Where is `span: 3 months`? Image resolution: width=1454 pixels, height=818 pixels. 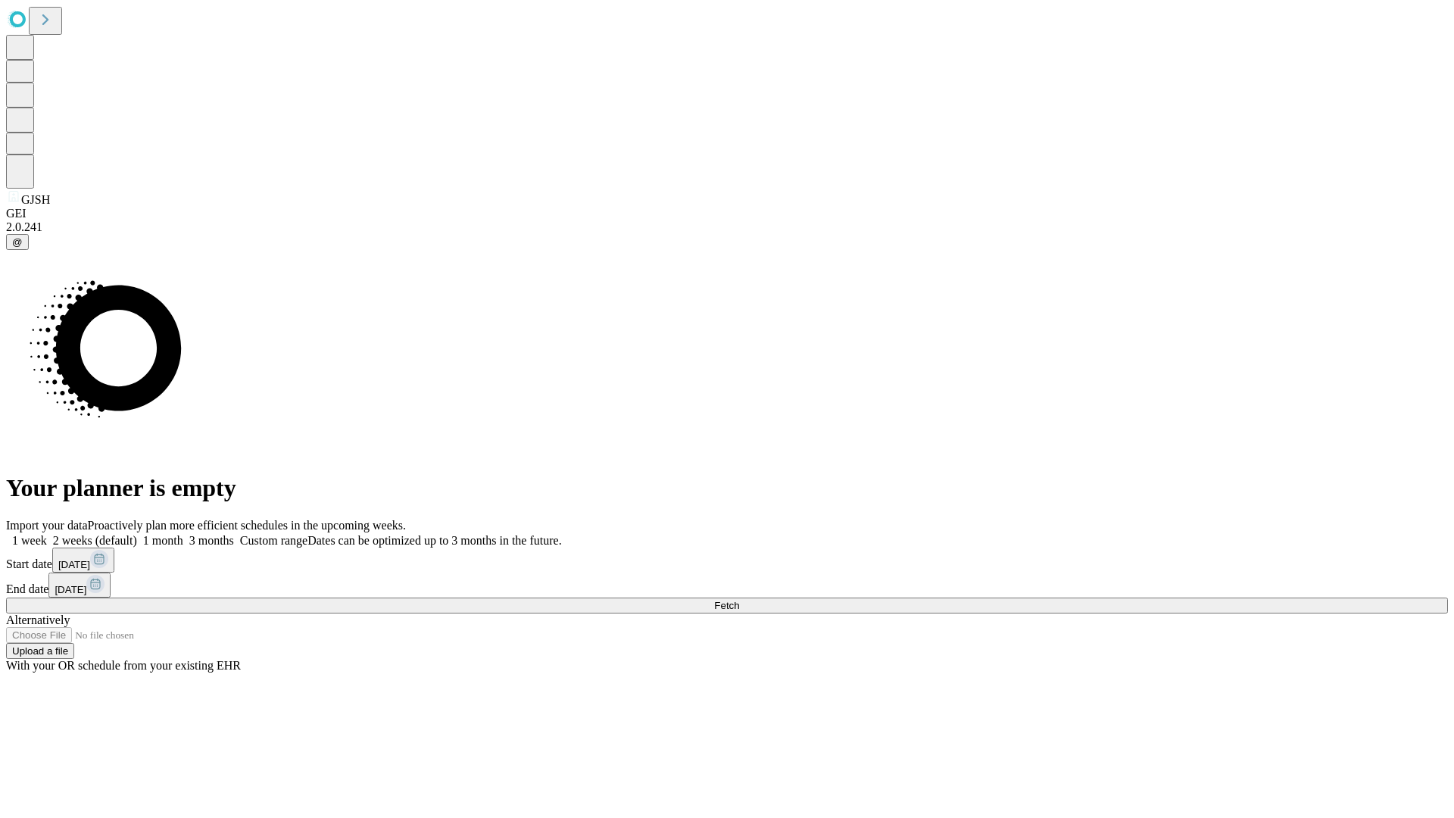
span: 3 months is located at coordinates (211, 540).